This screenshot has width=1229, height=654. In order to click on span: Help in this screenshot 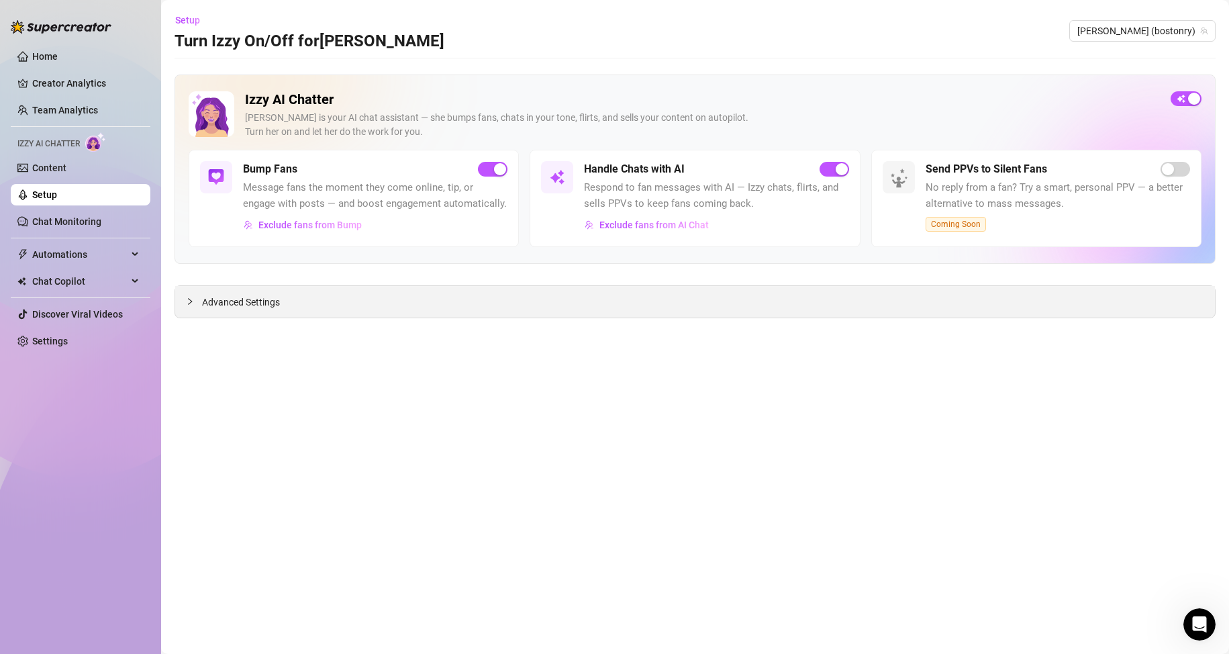, I will do `click(168, 457)`.